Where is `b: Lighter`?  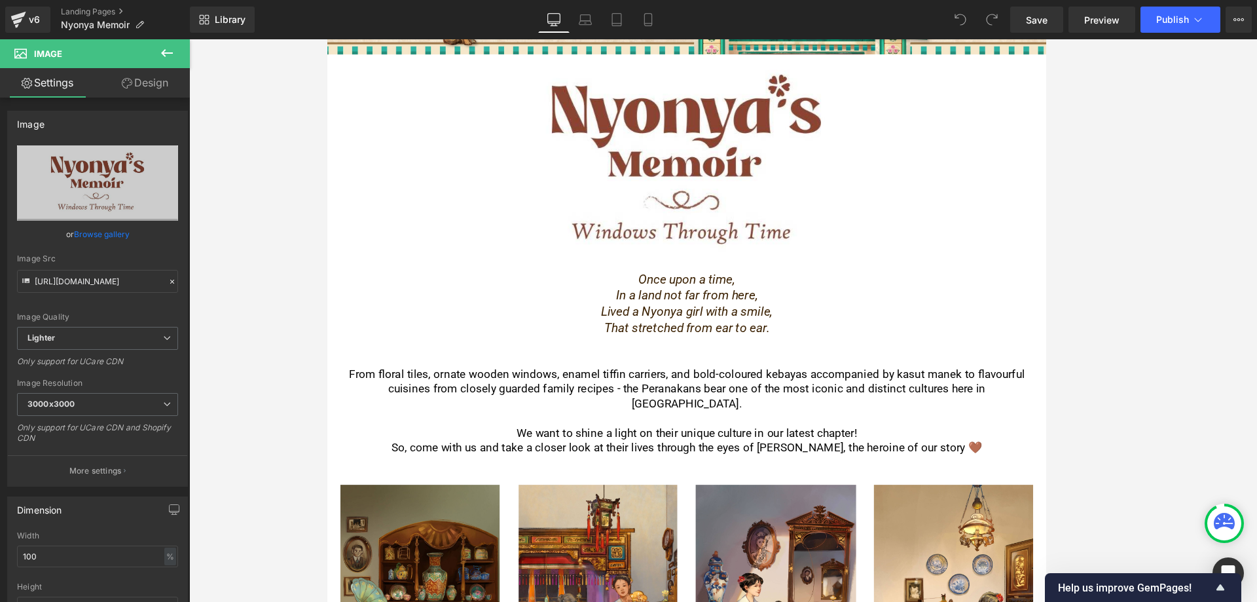
b: Lighter is located at coordinates (41, 337).